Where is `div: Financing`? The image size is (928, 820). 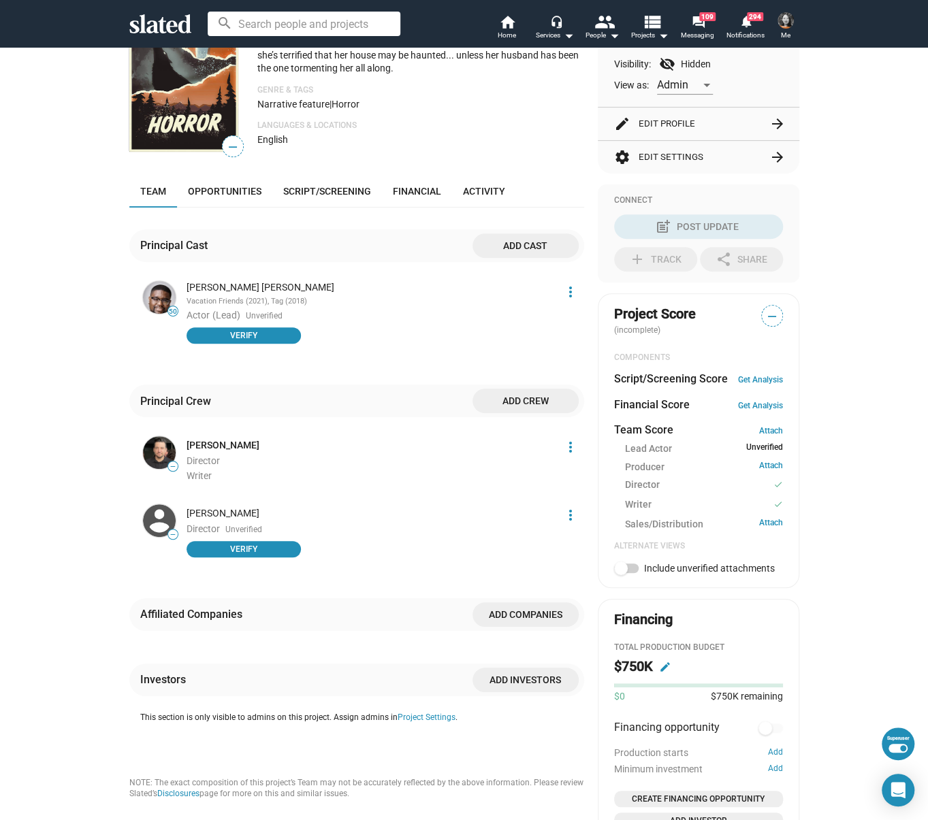
div: Financing is located at coordinates (643, 620).